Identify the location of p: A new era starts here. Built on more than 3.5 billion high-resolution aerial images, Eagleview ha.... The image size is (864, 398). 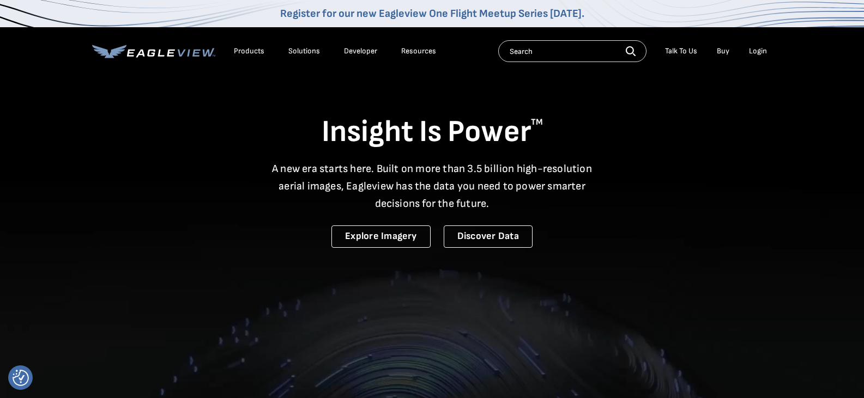
(432, 186).